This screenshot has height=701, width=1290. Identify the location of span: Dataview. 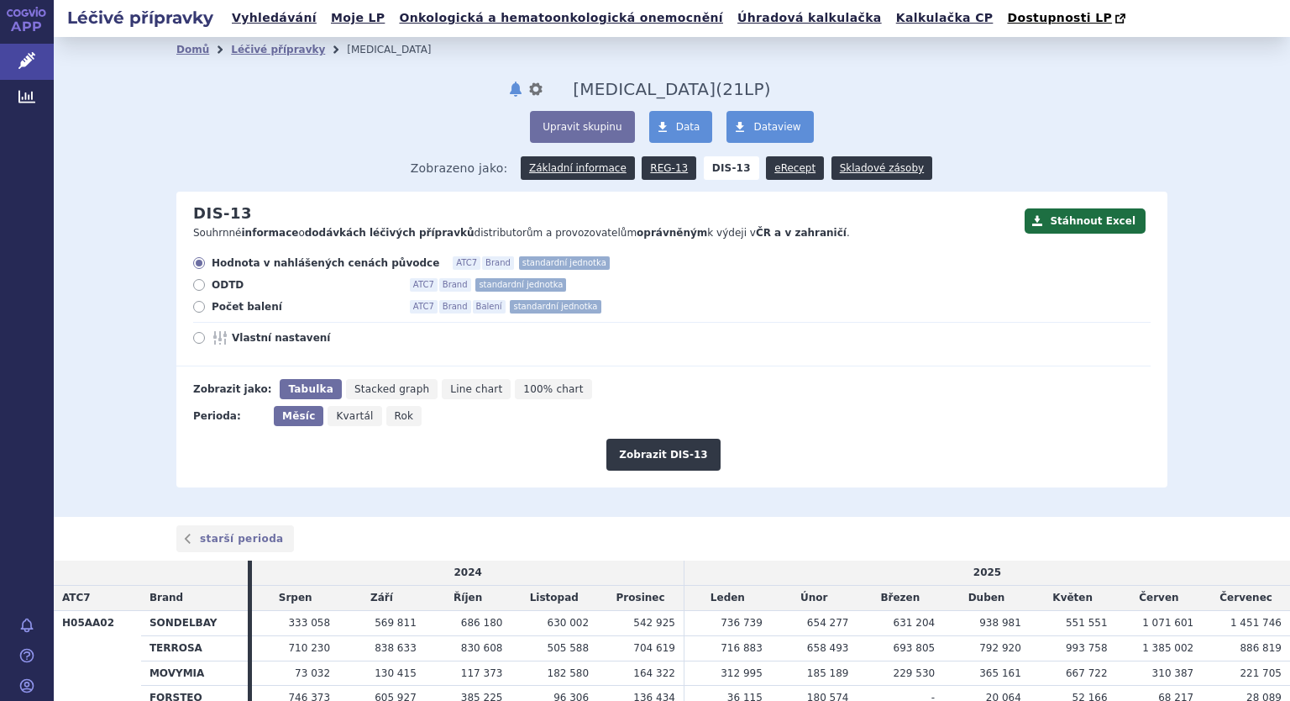
(777, 127).